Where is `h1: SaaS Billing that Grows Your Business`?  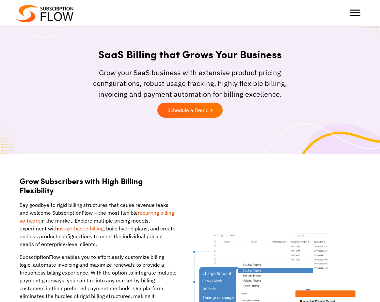
h1: SaaS Billing that Grows Your Business is located at coordinates (190, 54).